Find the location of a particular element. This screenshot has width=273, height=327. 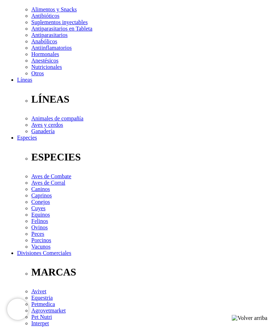

span: Divisiones Comerciales is located at coordinates (44, 253).